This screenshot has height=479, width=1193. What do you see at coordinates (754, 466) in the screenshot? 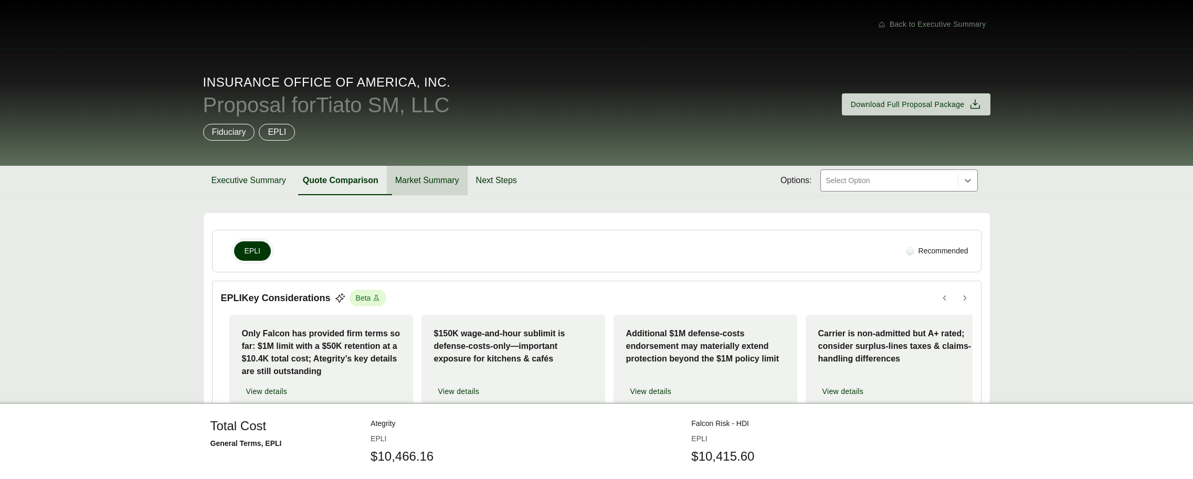
I see `span: Quote 2` at bounding box center [754, 466].